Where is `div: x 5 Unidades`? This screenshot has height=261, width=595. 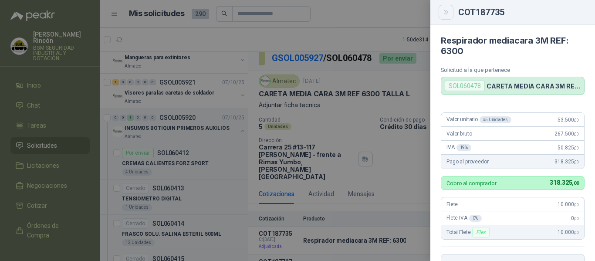 div: x 5 Unidades is located at coordinates (495, 120).